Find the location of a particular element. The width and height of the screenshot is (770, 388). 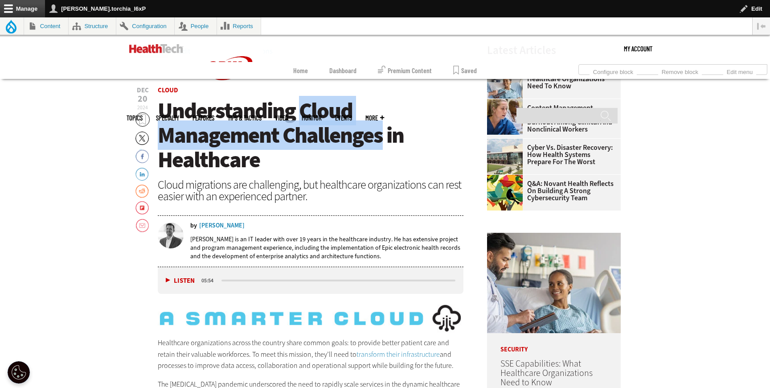

p: Healthcare organizations across the country share common goals: to provide better patient care an... is located at coordinates (310, 354).